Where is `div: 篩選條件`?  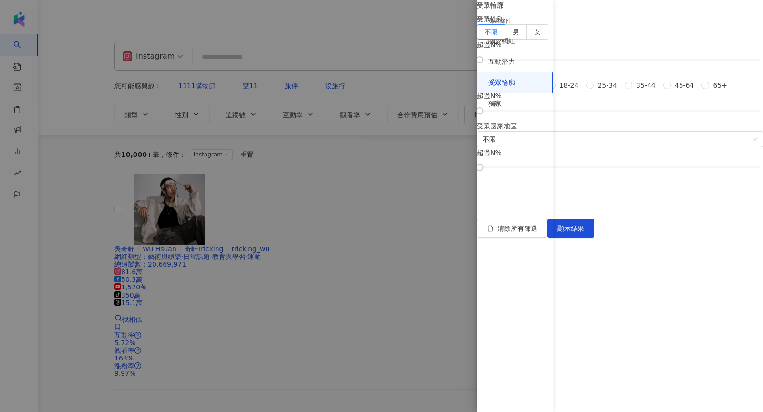
div: 篩選條件 is located at coordinates (500, 21).